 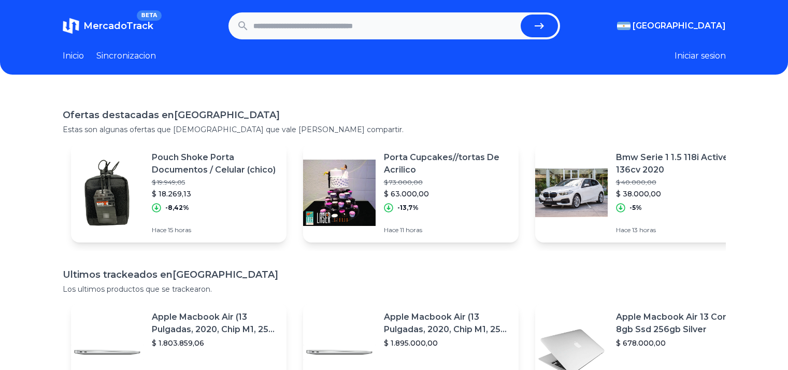 I want to click on p: $ 1.895.000,00, so click(x=447, y=343).